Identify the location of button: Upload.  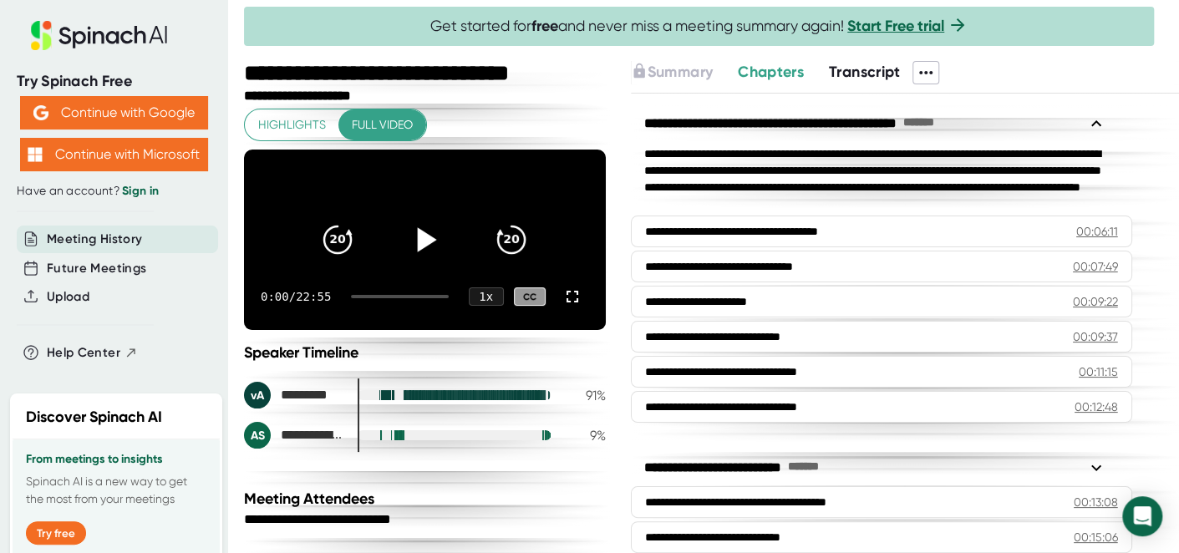
(68, 297).